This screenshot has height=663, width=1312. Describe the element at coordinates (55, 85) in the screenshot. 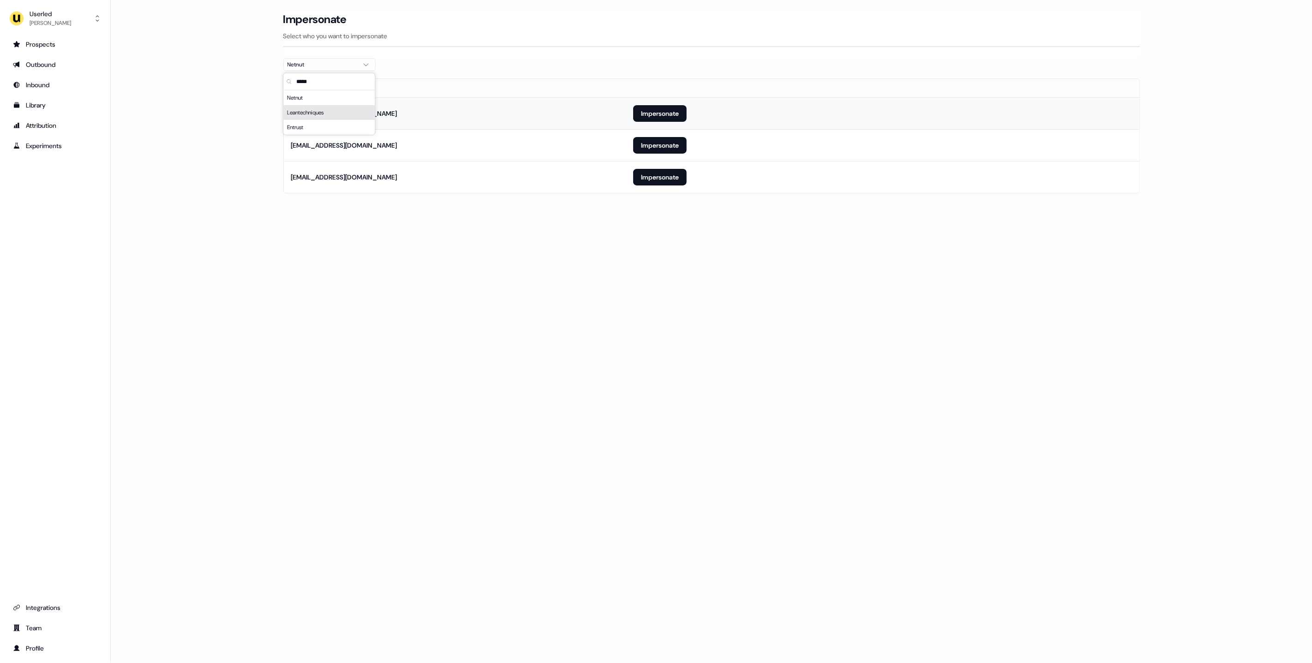

I see `a: Go to Inbound` at that location.